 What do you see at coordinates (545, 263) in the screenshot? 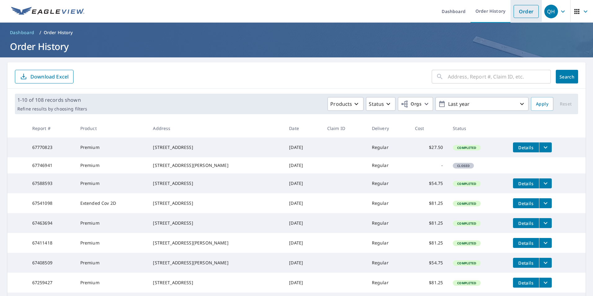
I see `button: filesDropdownBtn-67408509` at bounding box center [545, 263].